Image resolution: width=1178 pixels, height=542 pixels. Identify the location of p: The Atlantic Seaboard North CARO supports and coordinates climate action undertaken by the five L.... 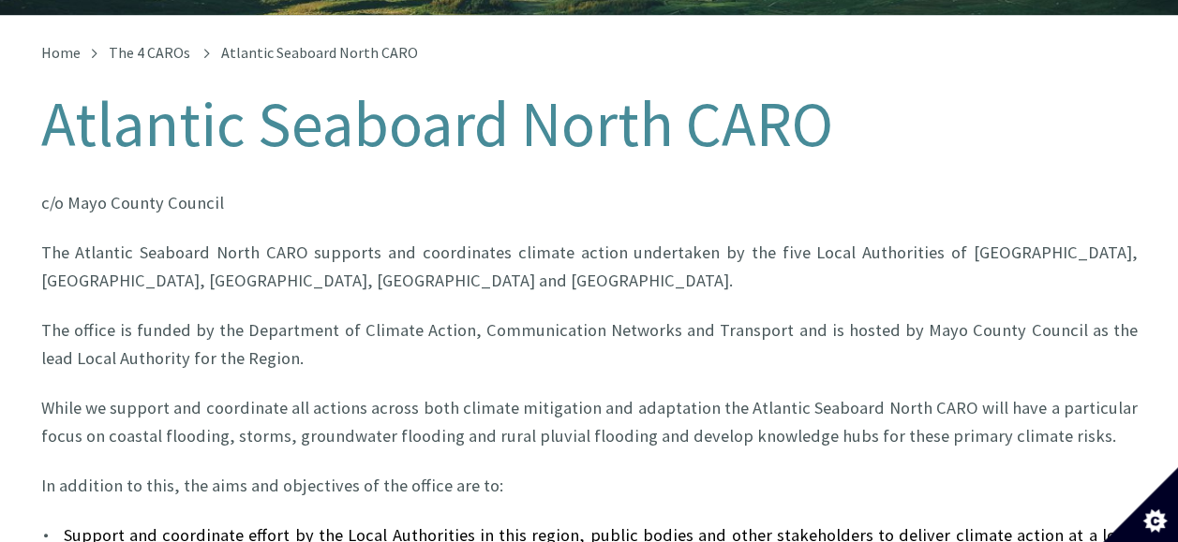
(589, 266).